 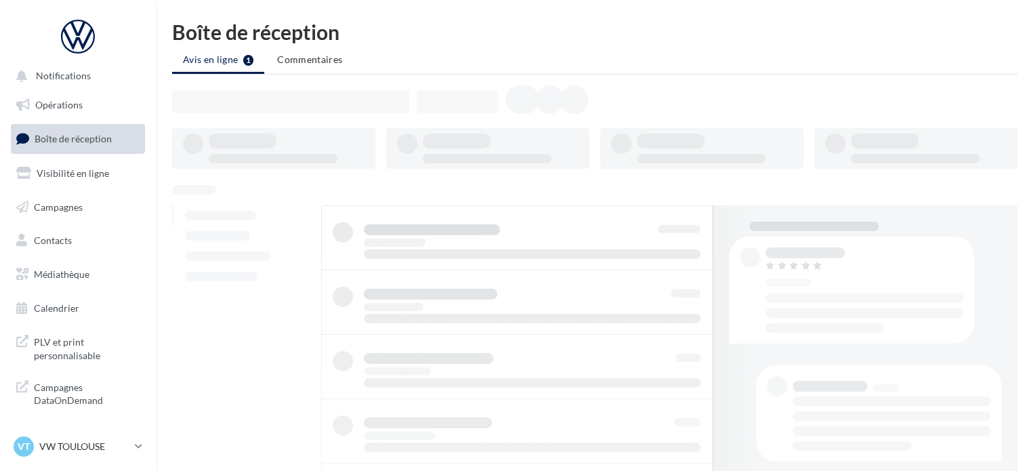 What do you see at coordinates (84, 447) in the screenshot?
I see `p: VW TOULOUSE` at bounding box center [84, 447].